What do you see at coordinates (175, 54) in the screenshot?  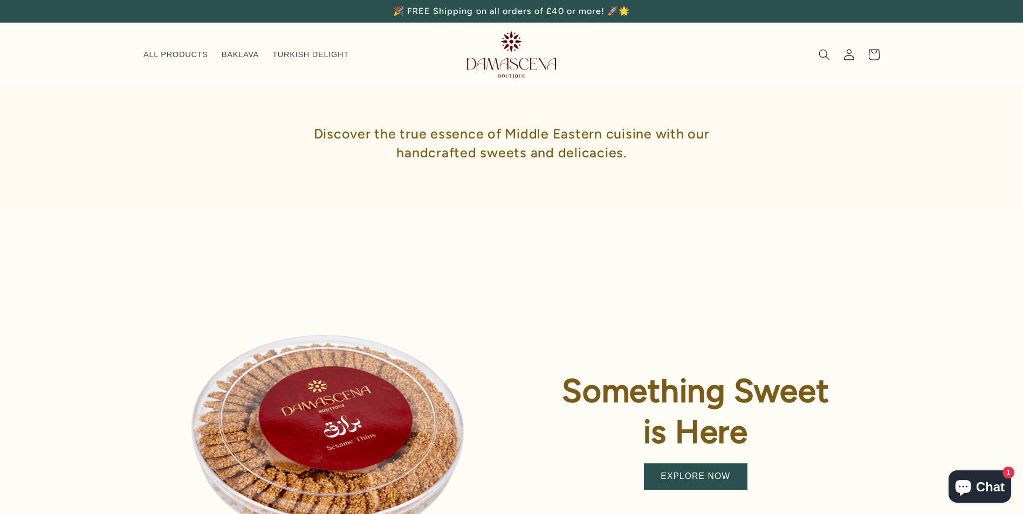 I see `a: ALL PRODUCTS` at bounding box center [175, 54].